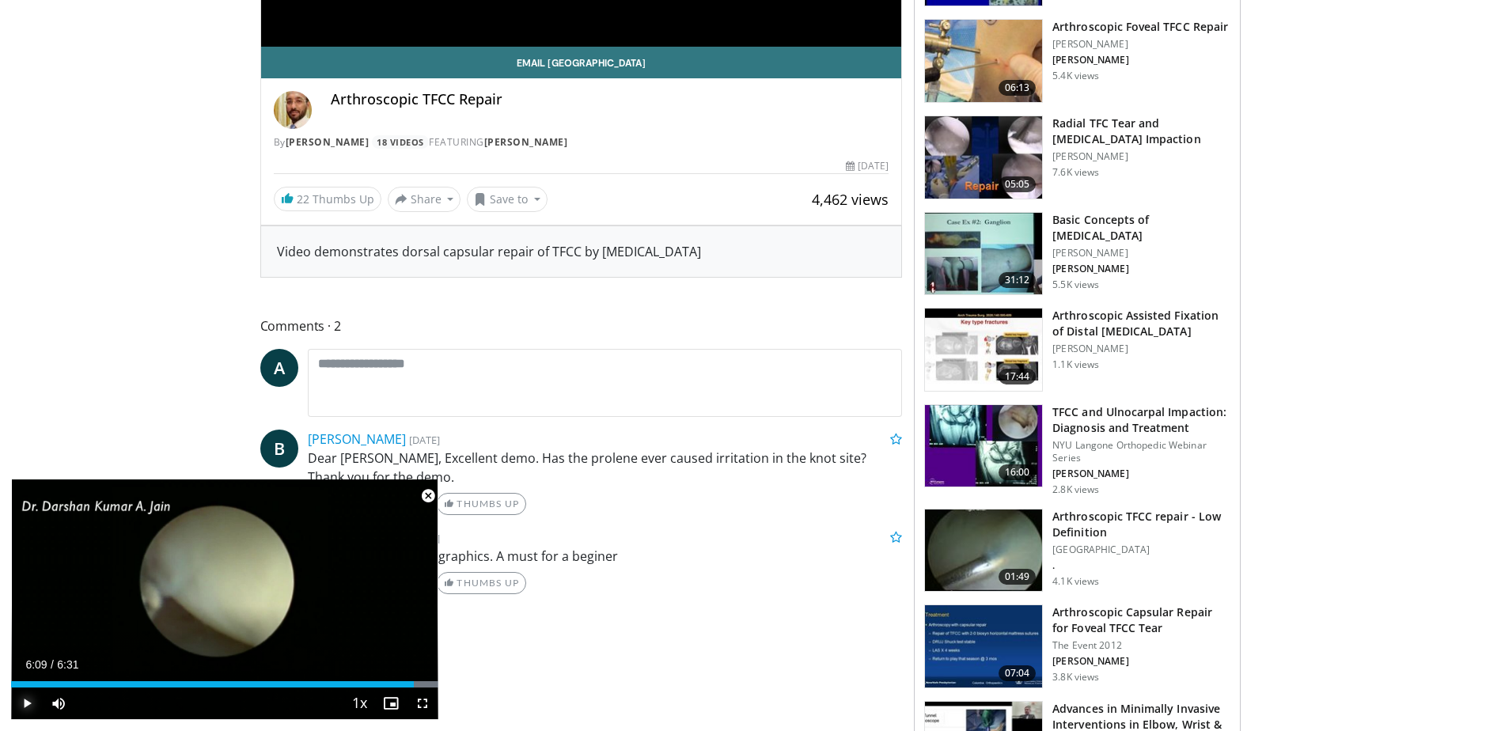  I want to click on p: The Event 2012, so click(1141, 645).